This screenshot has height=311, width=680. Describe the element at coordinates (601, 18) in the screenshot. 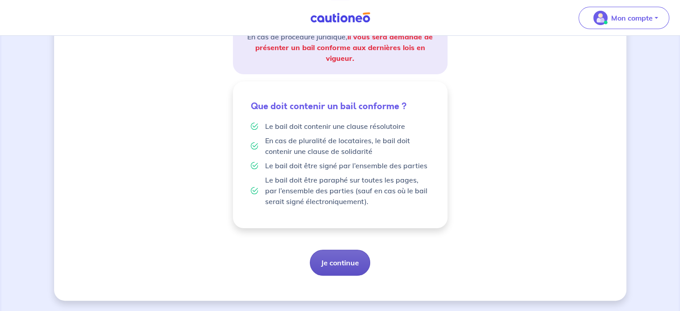

I see `img: illu_account_valid_menu.svg` at that location.